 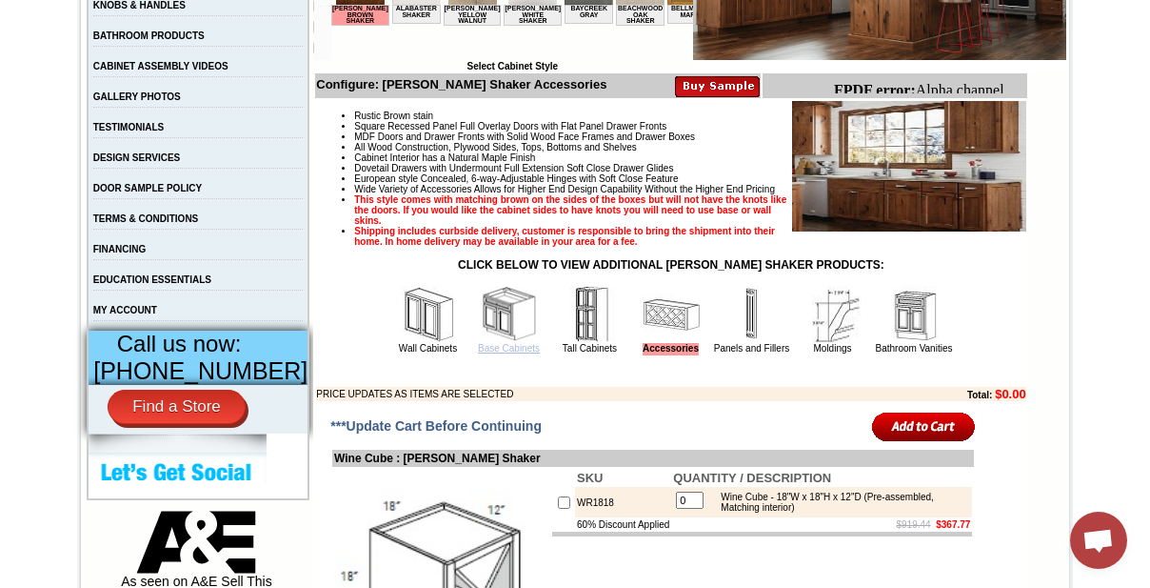 I want to click on li: Wide Variety of Accessories Allows for Higher End Design Capability Without the Higher End Pricing, so click(x=690, y=189).